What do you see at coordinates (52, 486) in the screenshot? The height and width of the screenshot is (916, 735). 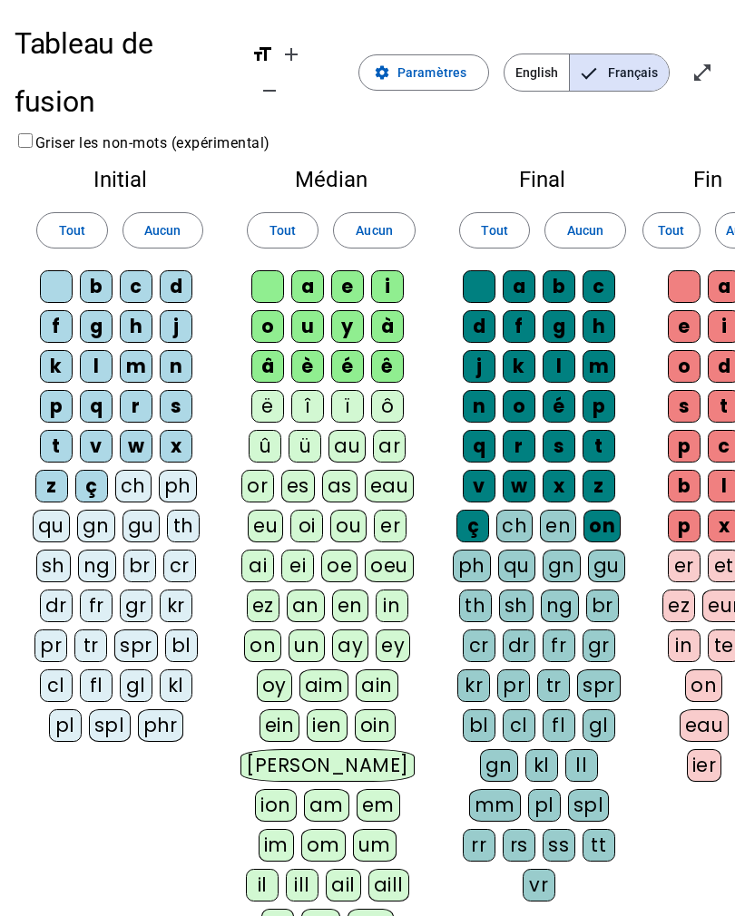 I see `div: z` at bounding box center [52, 486].